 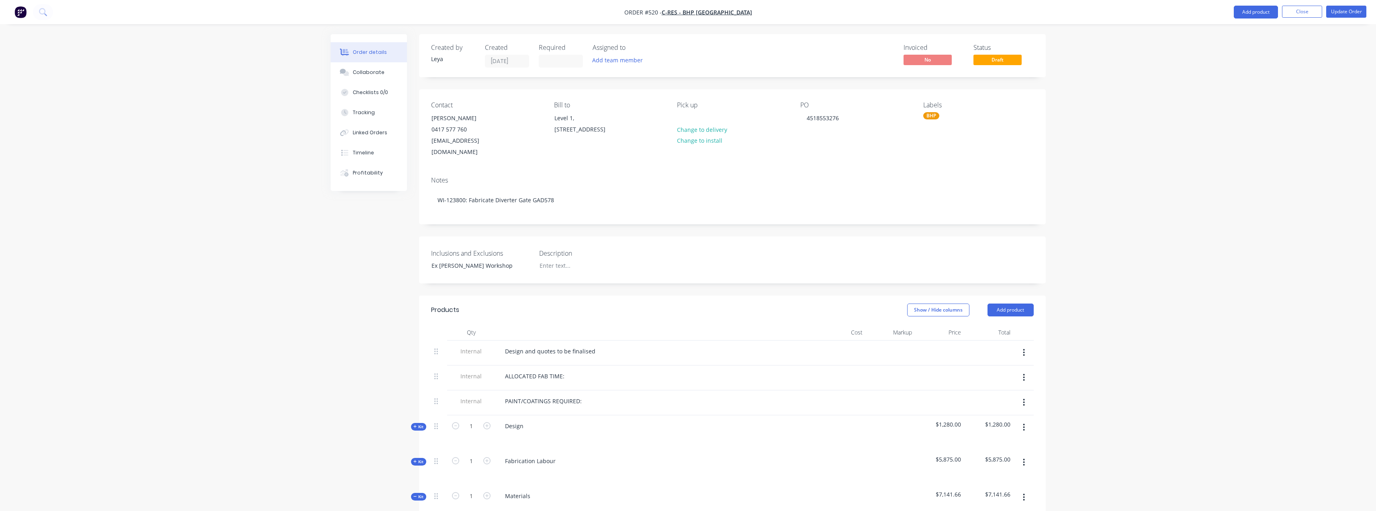 I want to click on button: Linked Orders, so click(x=369, y=133).